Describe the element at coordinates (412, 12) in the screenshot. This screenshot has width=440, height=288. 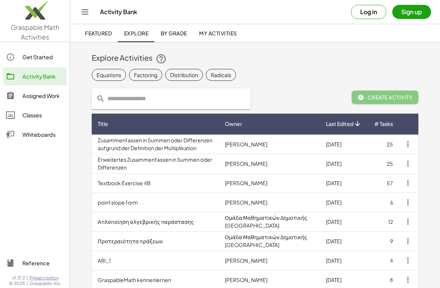
I see `button: Sign up` at that location.